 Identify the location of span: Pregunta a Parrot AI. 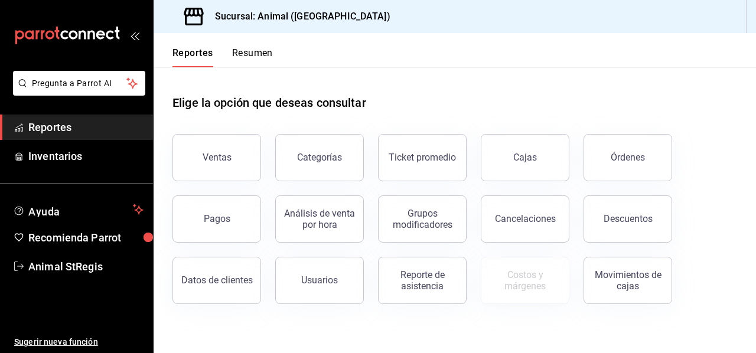
(79, 83).